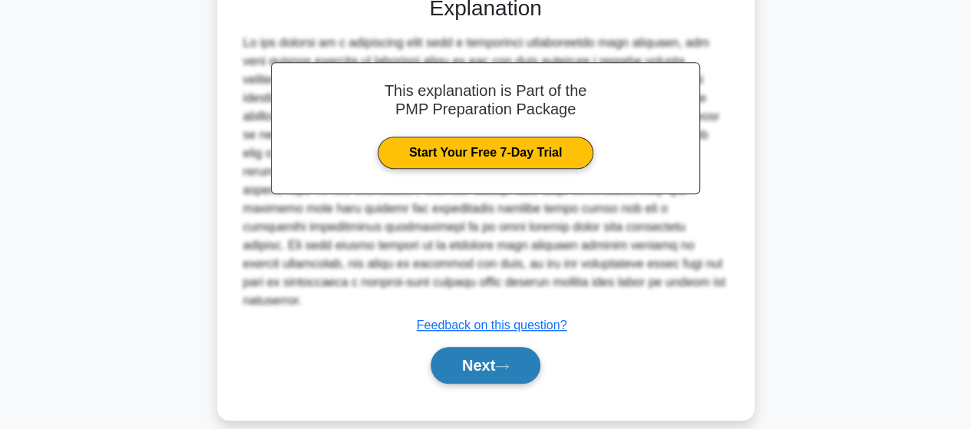 This screenshot has width=971, height=429. Describe the element at coordinates (492, 325) in the screenshot. I see `a: Feedback on this question?` at that location.